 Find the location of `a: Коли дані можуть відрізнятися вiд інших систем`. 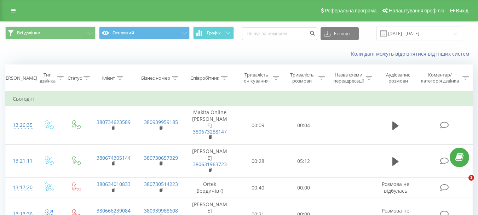

a: Коли дані можуть відрізнятися вiд інших систем is located at coordinates (412, 53).